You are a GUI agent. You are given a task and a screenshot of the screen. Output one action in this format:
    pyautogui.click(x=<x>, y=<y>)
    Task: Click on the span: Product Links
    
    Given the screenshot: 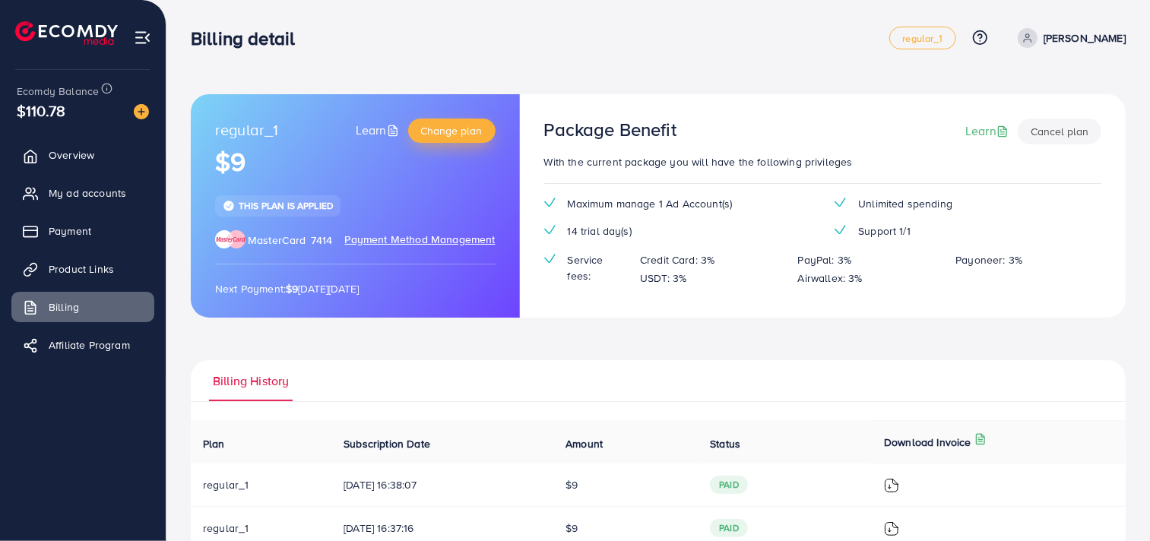 What is the action you would take?
    pyautogui.click(x=81, y=269)
    